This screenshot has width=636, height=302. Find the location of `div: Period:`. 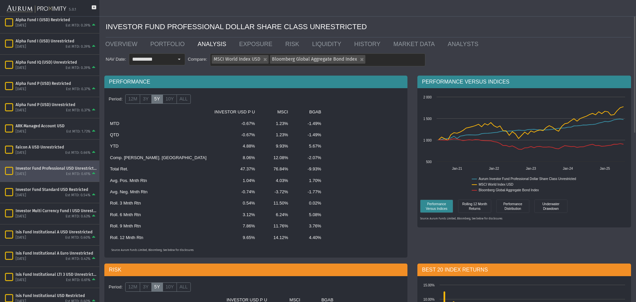

div: Period: is located at coordinates (116, 287).